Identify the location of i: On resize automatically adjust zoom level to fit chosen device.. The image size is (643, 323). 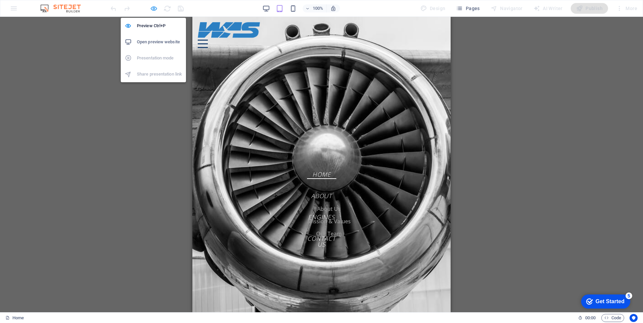
(333, 8).